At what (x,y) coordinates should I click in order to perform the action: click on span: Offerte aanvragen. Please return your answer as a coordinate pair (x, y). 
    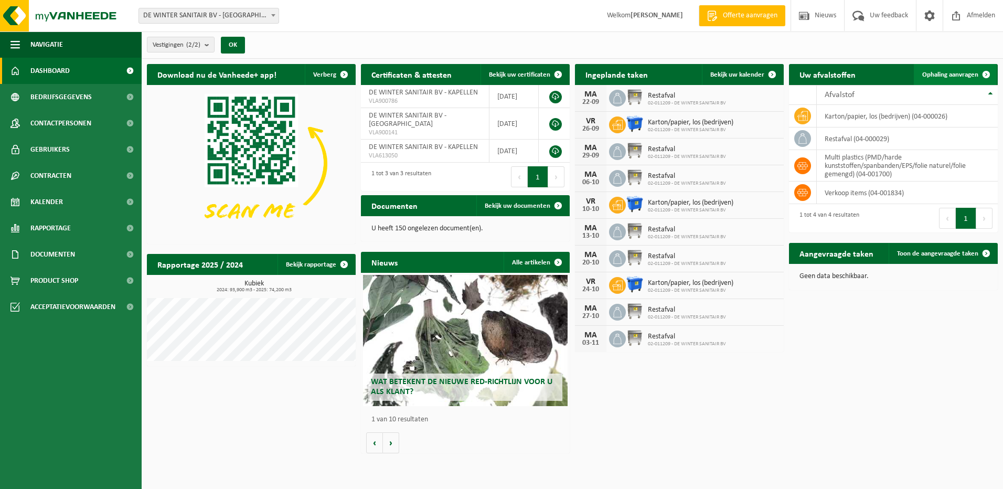
    Looking at the image, I should click on (750, 16).